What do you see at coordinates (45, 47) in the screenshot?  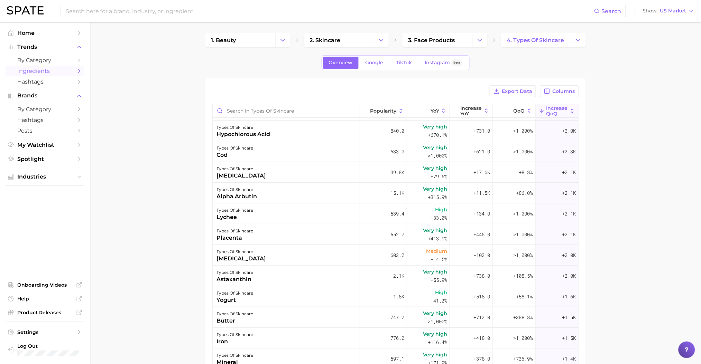 I see `span: Trends` at bounding box center [45, 47].